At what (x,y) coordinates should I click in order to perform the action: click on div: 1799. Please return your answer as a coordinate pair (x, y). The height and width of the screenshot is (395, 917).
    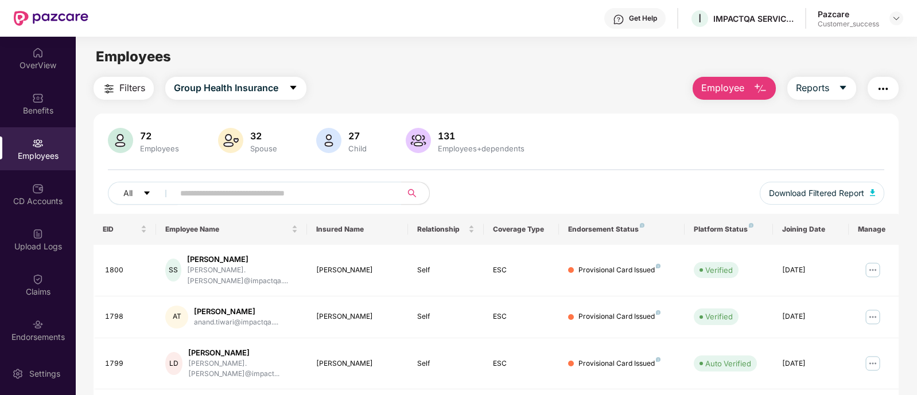
    Looking at the image, I should click on (126, 364).